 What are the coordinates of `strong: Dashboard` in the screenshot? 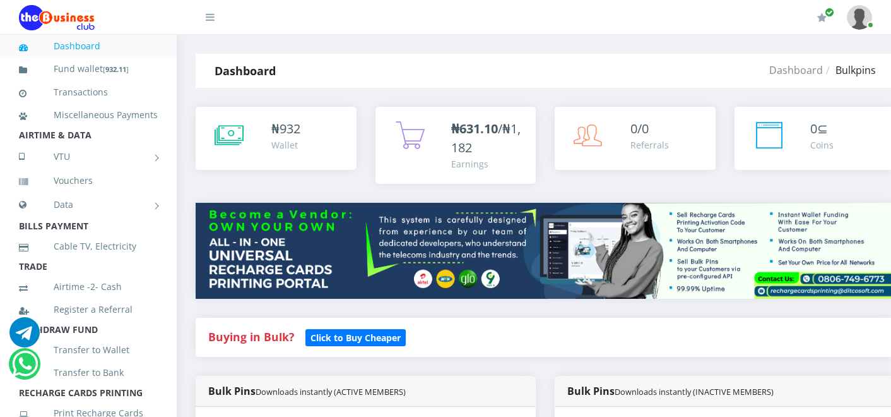 It's located at (245, 71).